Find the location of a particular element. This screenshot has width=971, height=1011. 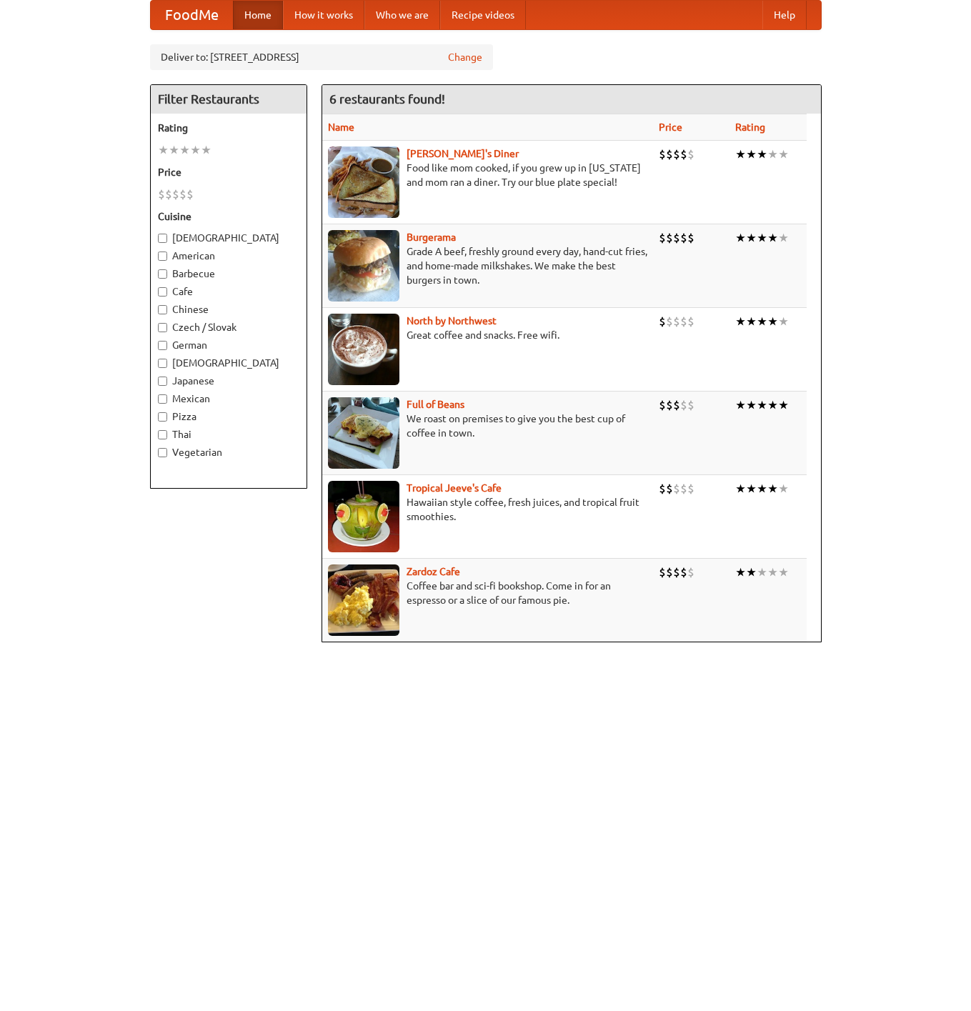

input: Cafe is located at coordinates (162, 291).